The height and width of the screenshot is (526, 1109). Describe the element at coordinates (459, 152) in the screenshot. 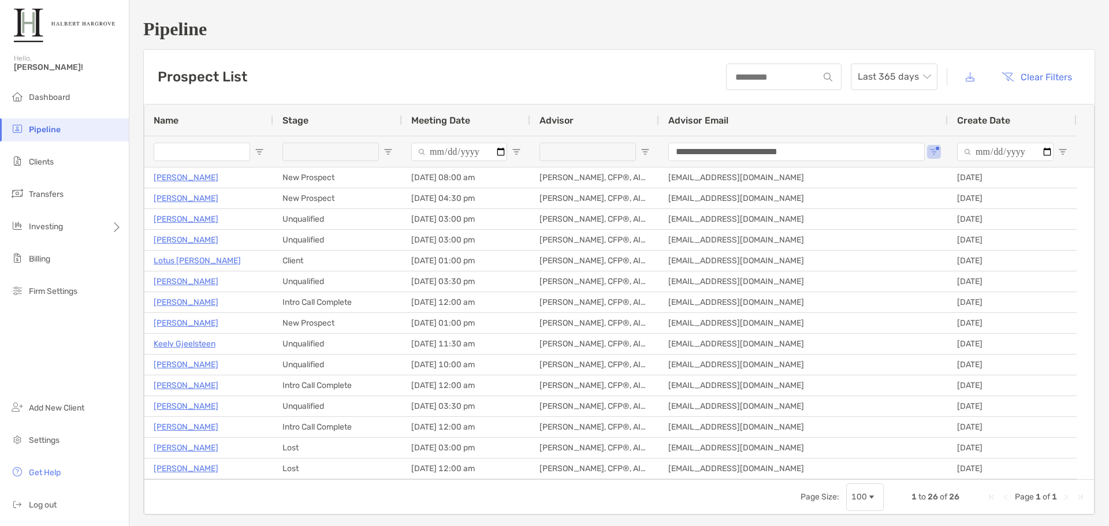

I see `input: Meeting Date Filter Input` at that location.